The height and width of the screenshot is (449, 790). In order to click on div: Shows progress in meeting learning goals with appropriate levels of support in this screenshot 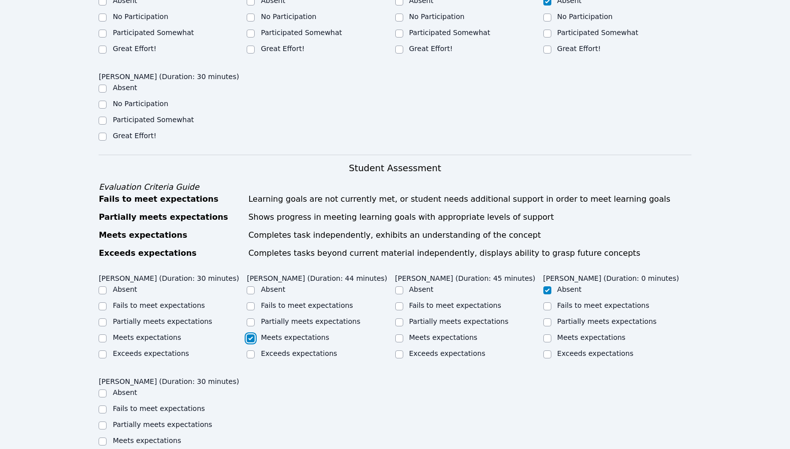, I will do `click(470, 217)`.